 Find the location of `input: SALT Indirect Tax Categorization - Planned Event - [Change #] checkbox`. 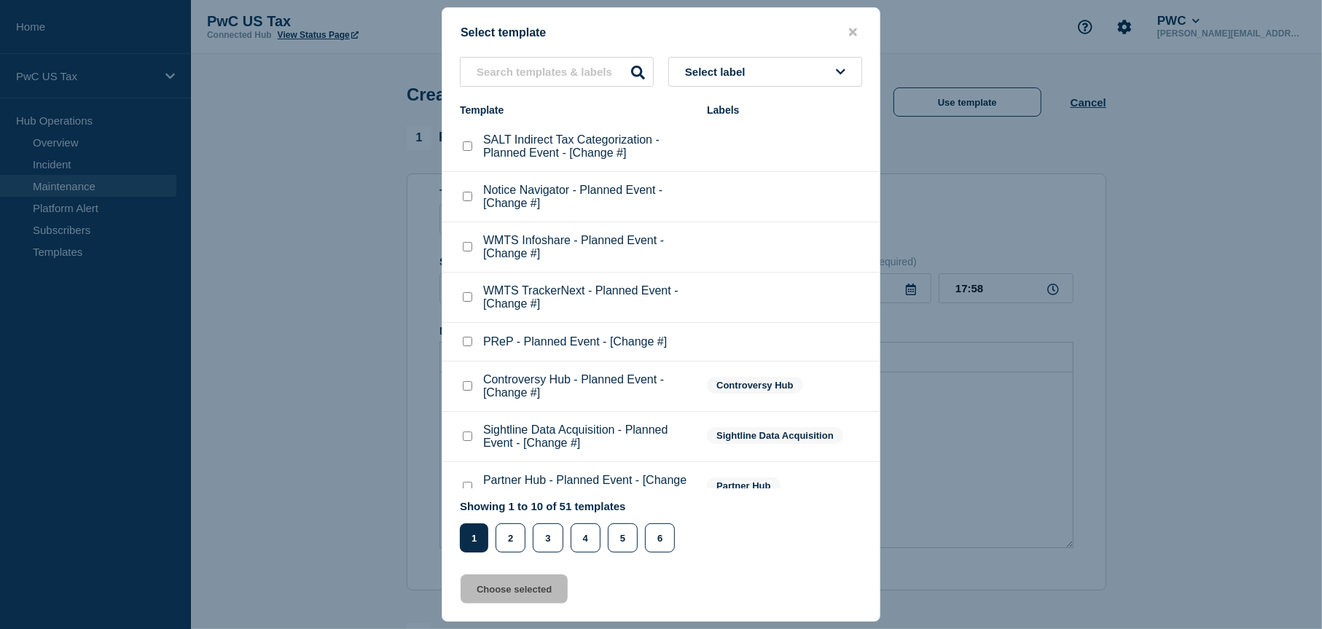

input: SALT Indirect Tax Categorization - Planned Event - [Change #] checkbox is located at coordinates (467, 146).